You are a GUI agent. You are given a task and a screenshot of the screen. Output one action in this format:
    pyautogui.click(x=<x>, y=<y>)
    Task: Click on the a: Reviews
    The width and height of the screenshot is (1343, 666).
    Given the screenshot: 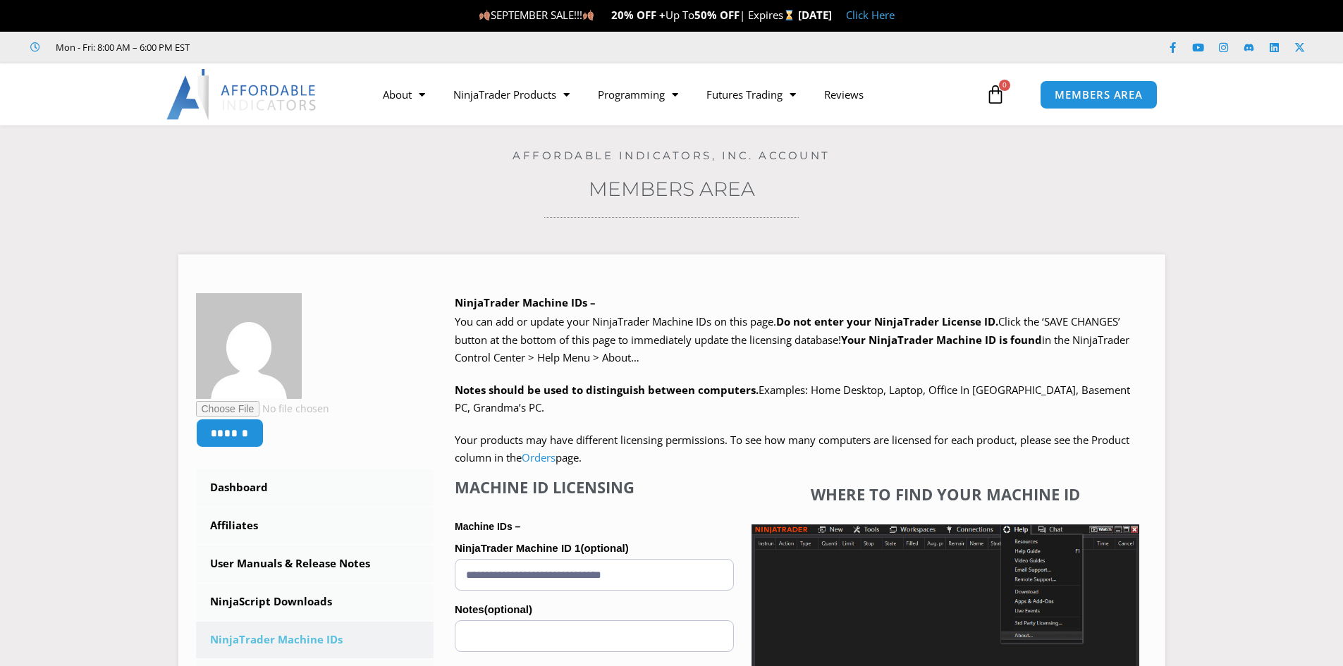 What is the action you would take?
    pyautogui.click(x=844, y=94)
    